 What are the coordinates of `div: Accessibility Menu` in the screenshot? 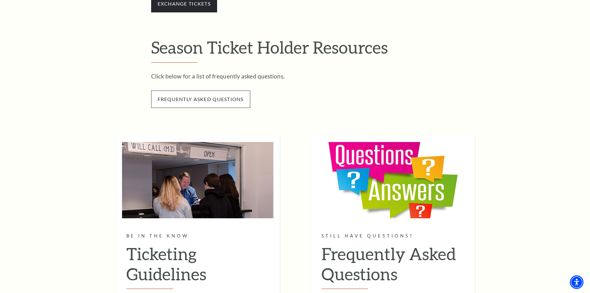 It's located at (577, 282).